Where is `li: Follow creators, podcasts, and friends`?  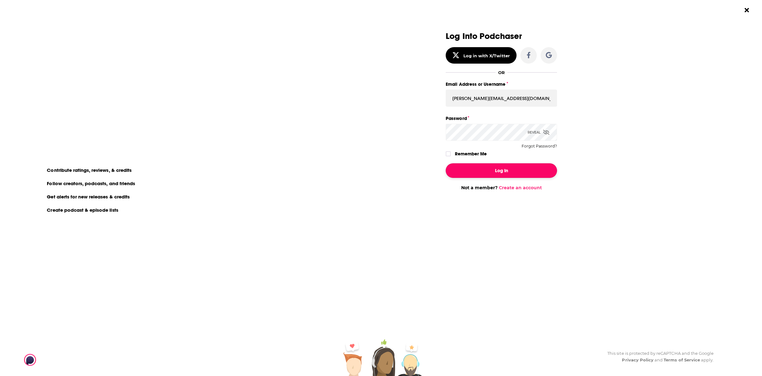 li: Follow creators, podcasts, and friends is located at coordinates (91, 183).